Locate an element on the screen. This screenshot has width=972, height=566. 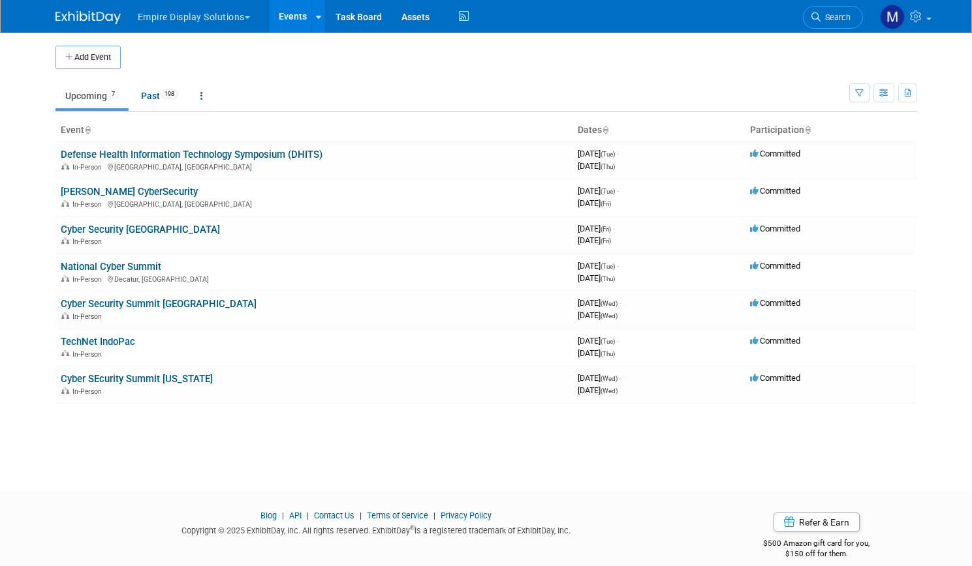
a: Sort by Start Date is located at coordinates (605, 130).